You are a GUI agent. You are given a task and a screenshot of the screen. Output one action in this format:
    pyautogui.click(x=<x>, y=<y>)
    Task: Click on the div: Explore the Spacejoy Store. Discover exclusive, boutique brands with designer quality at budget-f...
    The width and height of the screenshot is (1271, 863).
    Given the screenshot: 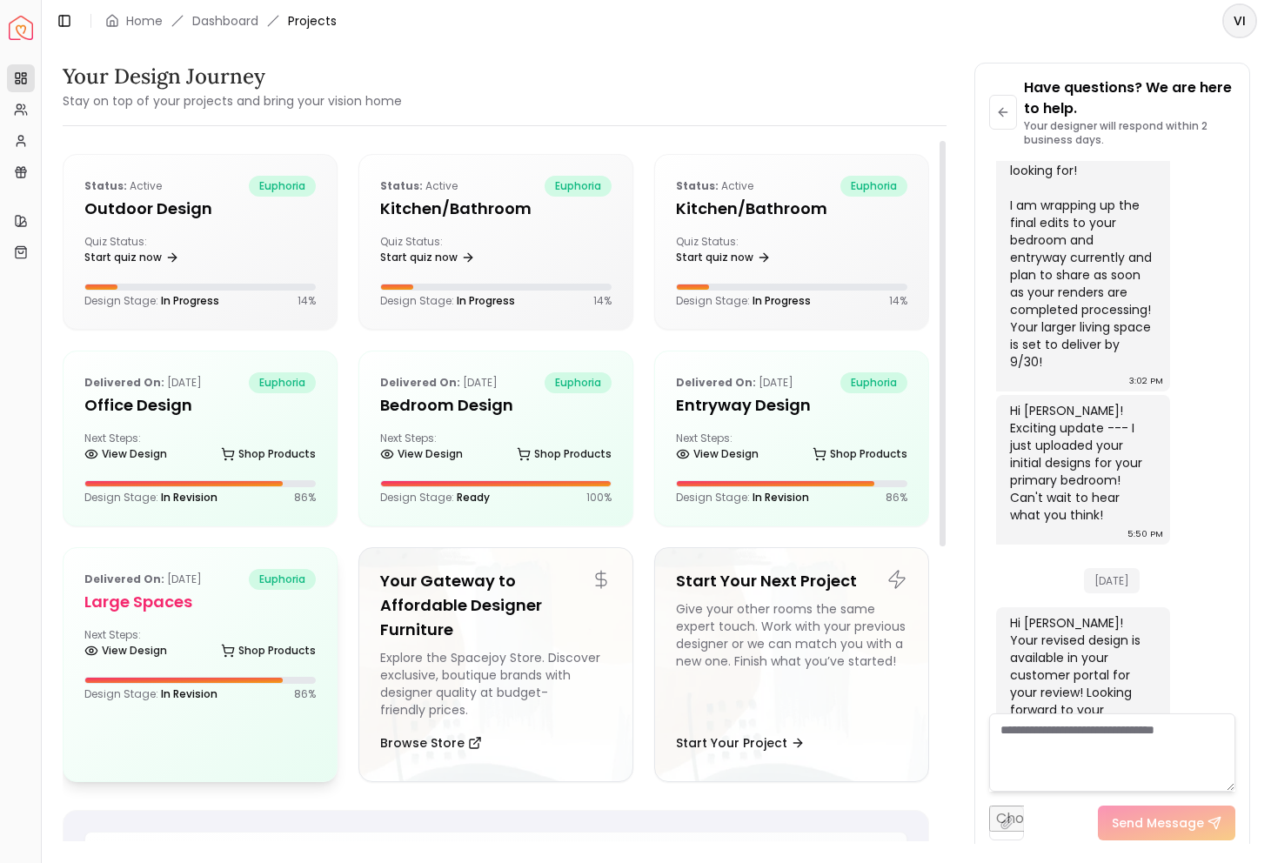 What is the action you would take?
    pyautogui.click(x=496, y=684)
    